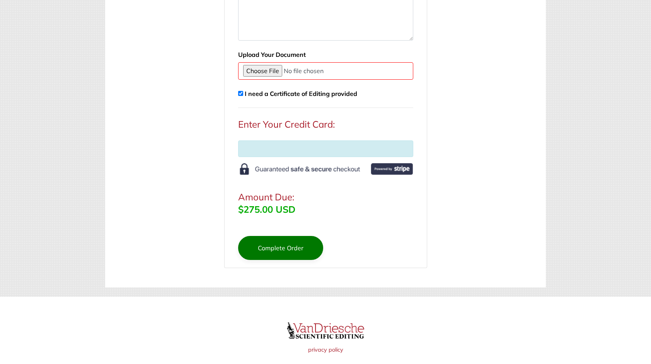 The image size is (651, 364). I want to click on strong: $275.00 USD, so click(267, 209).